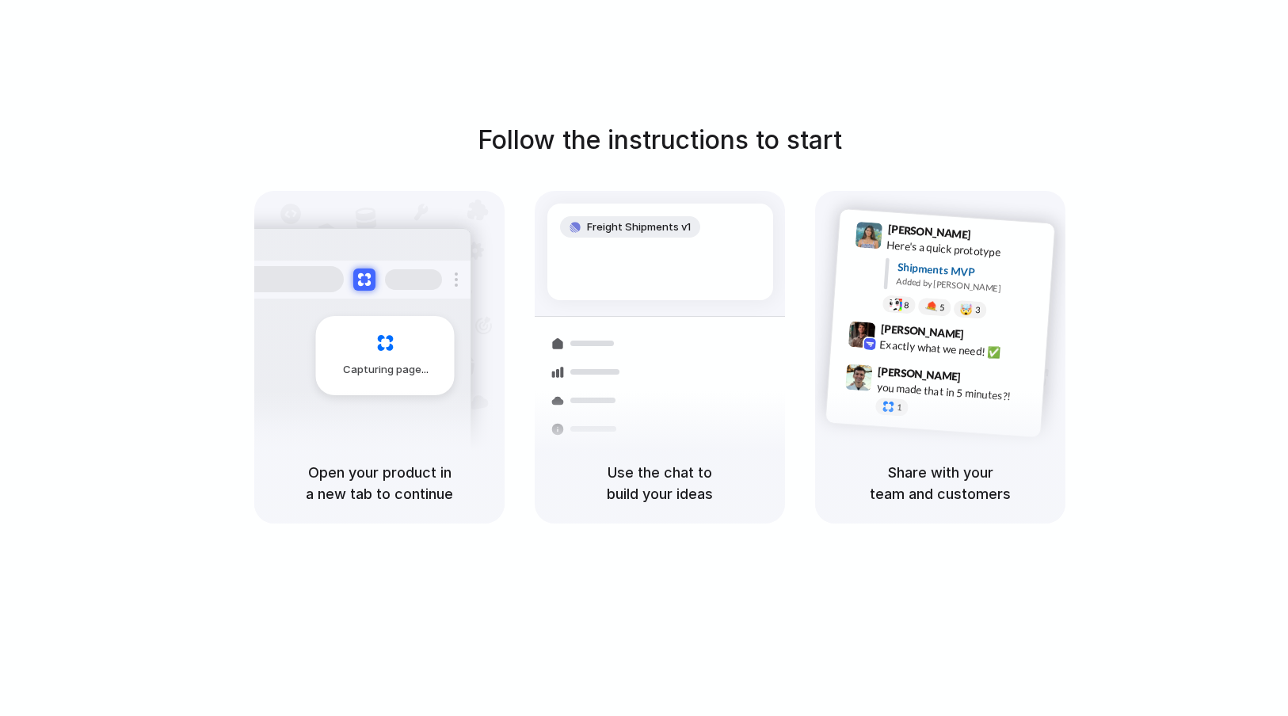 The image size is (1288, 716). Describe the element at coordinates (660, 140) in the screenshot. I see `h1: Follow the instructions to start` at that location.